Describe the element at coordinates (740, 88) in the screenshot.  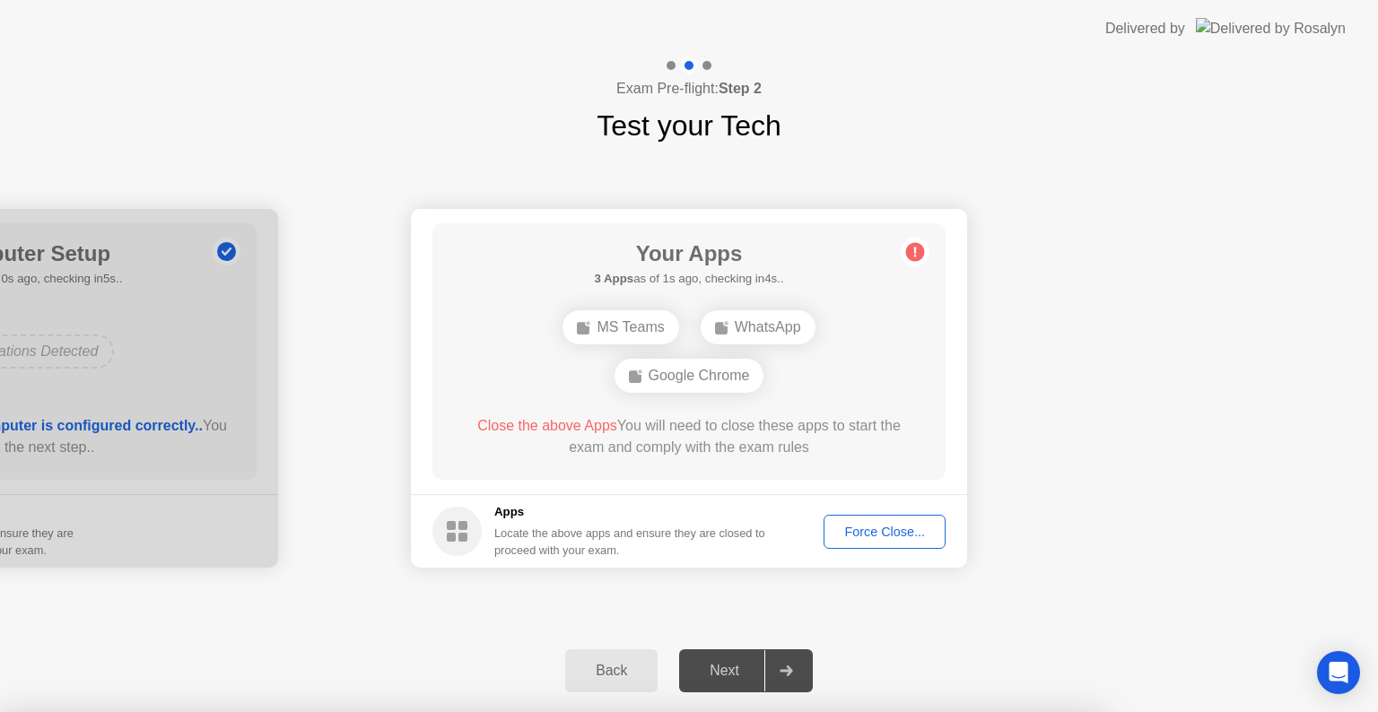
I see `b: Step 2` at that location.